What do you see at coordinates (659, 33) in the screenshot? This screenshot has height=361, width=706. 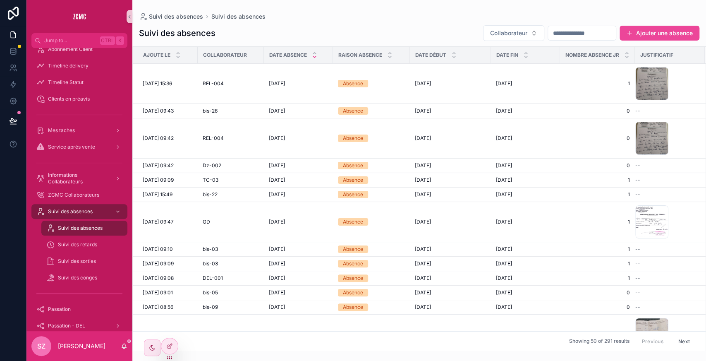 I see `a: Ajouter une absence` at bounding box center [659, 33].